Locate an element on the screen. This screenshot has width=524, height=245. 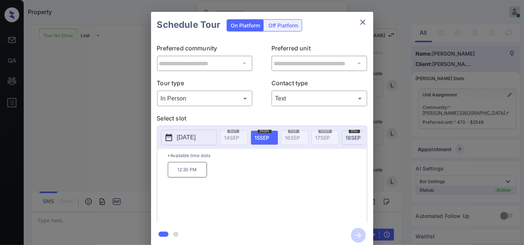
p: 12:30 PM is located at coordinates (187, 170).